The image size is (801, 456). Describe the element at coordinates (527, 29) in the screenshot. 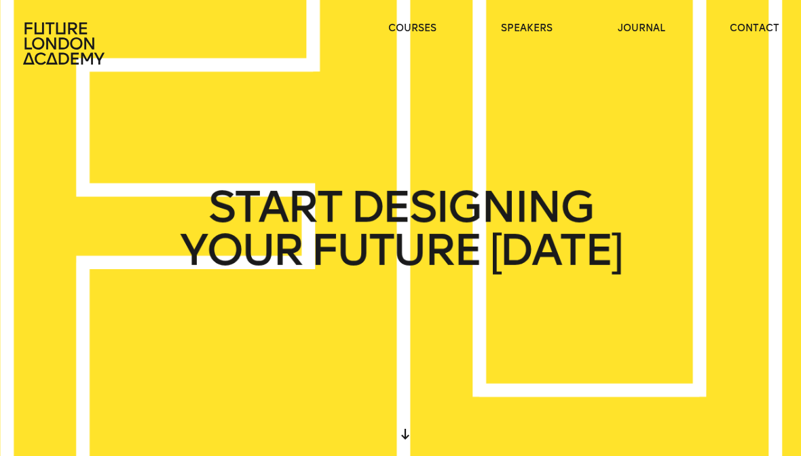

I see `a: speakers` at that location.